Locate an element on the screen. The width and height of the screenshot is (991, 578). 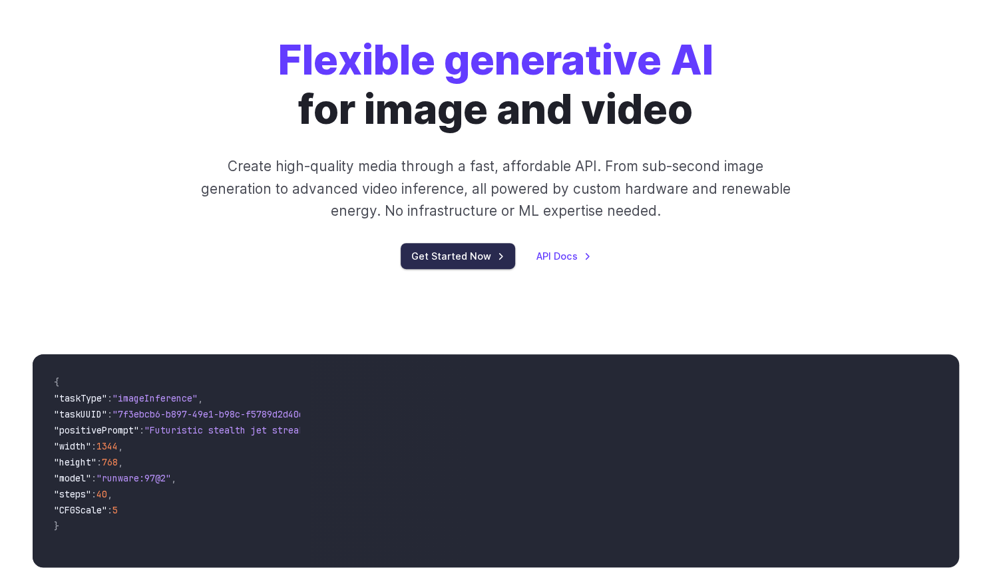
span: "imageInference" is located at coordinates (155, 398).